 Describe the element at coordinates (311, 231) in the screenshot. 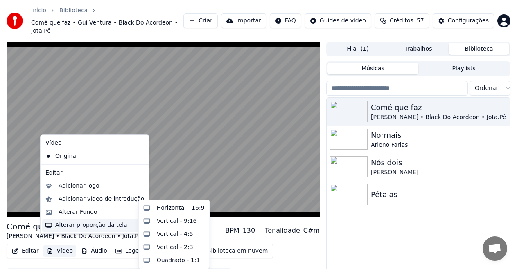

I see `div: C#m` at that location.